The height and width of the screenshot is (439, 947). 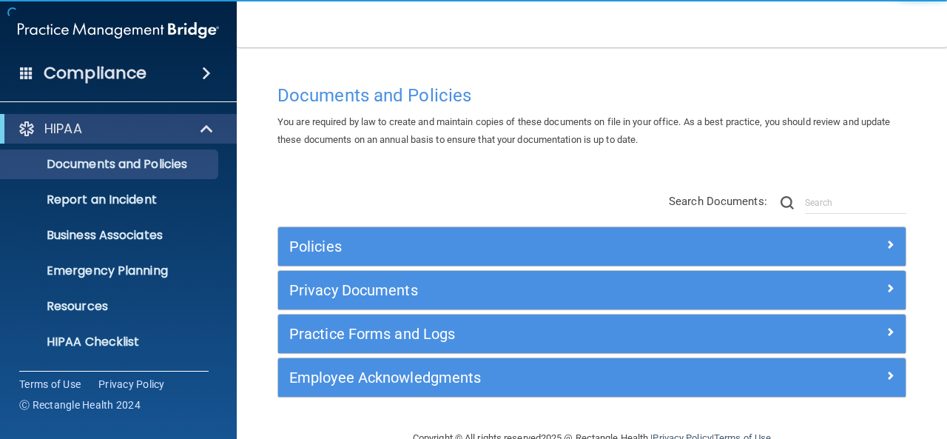 What do you see at coordinates (110, 200) in the screenshot?
I see `p: Report an Incident` at bounding box center [110, 200].